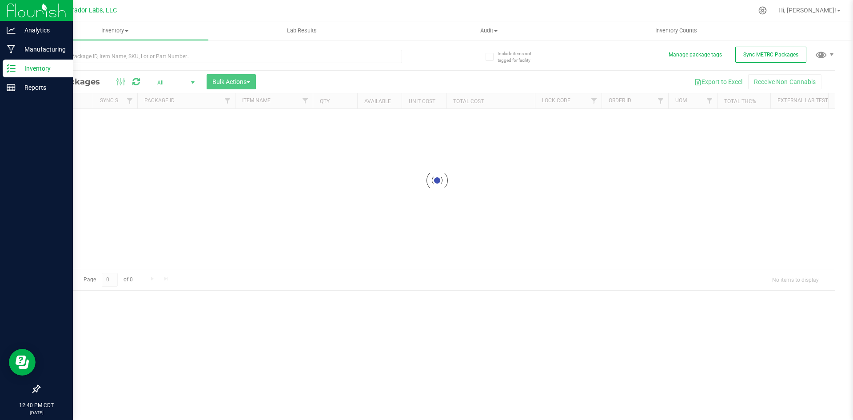 The image size is (853, 420). I want to click on span: Audit, so click(489, 31).